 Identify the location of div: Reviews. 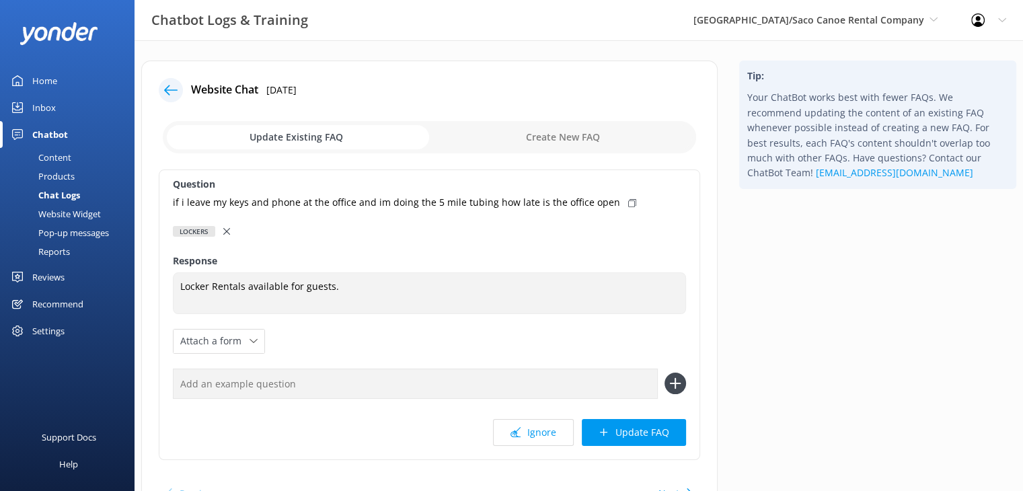
(48, 277).